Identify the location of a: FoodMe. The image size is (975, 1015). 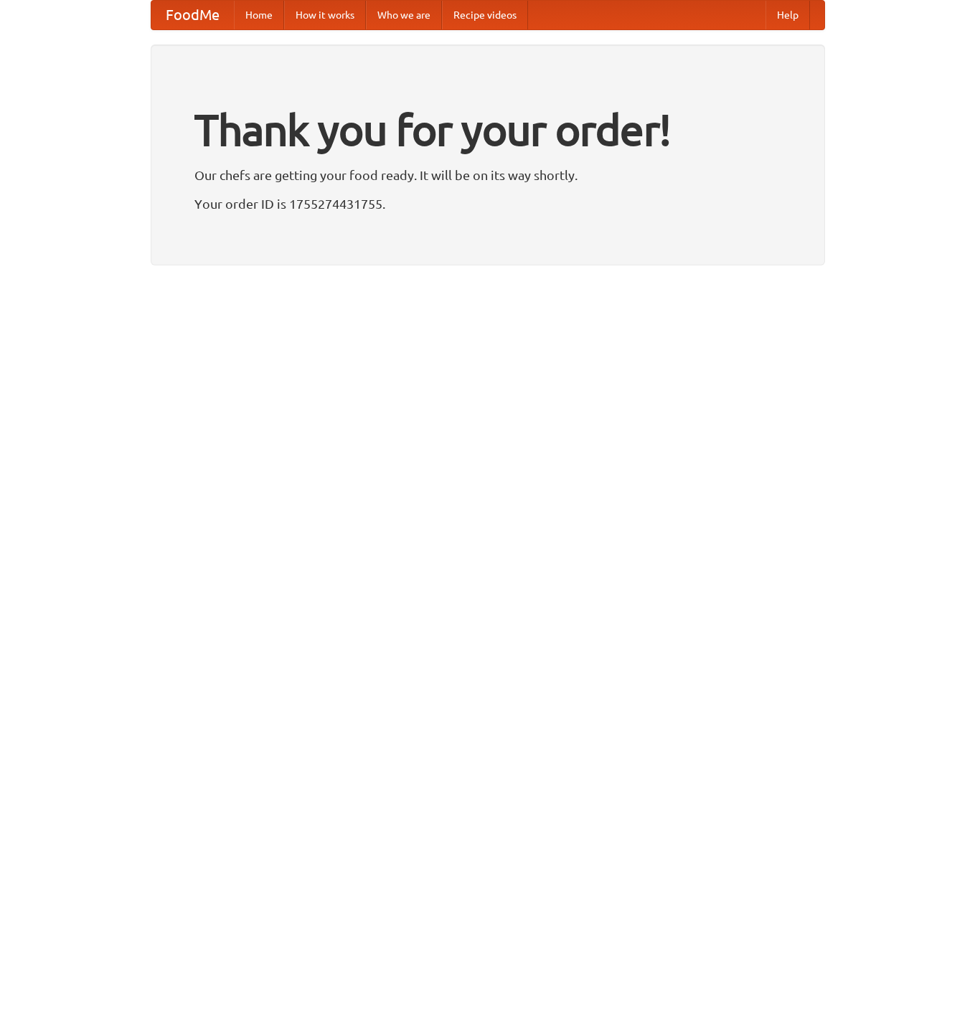
(192, 15).